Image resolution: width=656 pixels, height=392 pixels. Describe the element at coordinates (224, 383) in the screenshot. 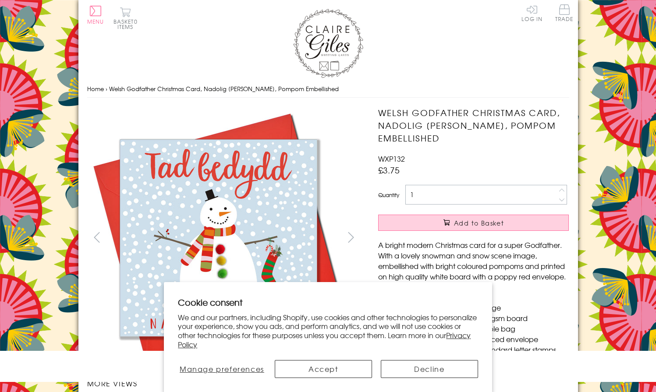

I see `h3: More views` at that location.